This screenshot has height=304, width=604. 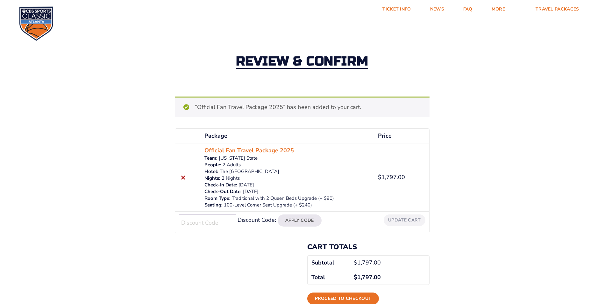 What do you see at coordinates (302, 62) in the screenshot?
I see `h2: Review & Confirm` at bounding box center [302, 62].